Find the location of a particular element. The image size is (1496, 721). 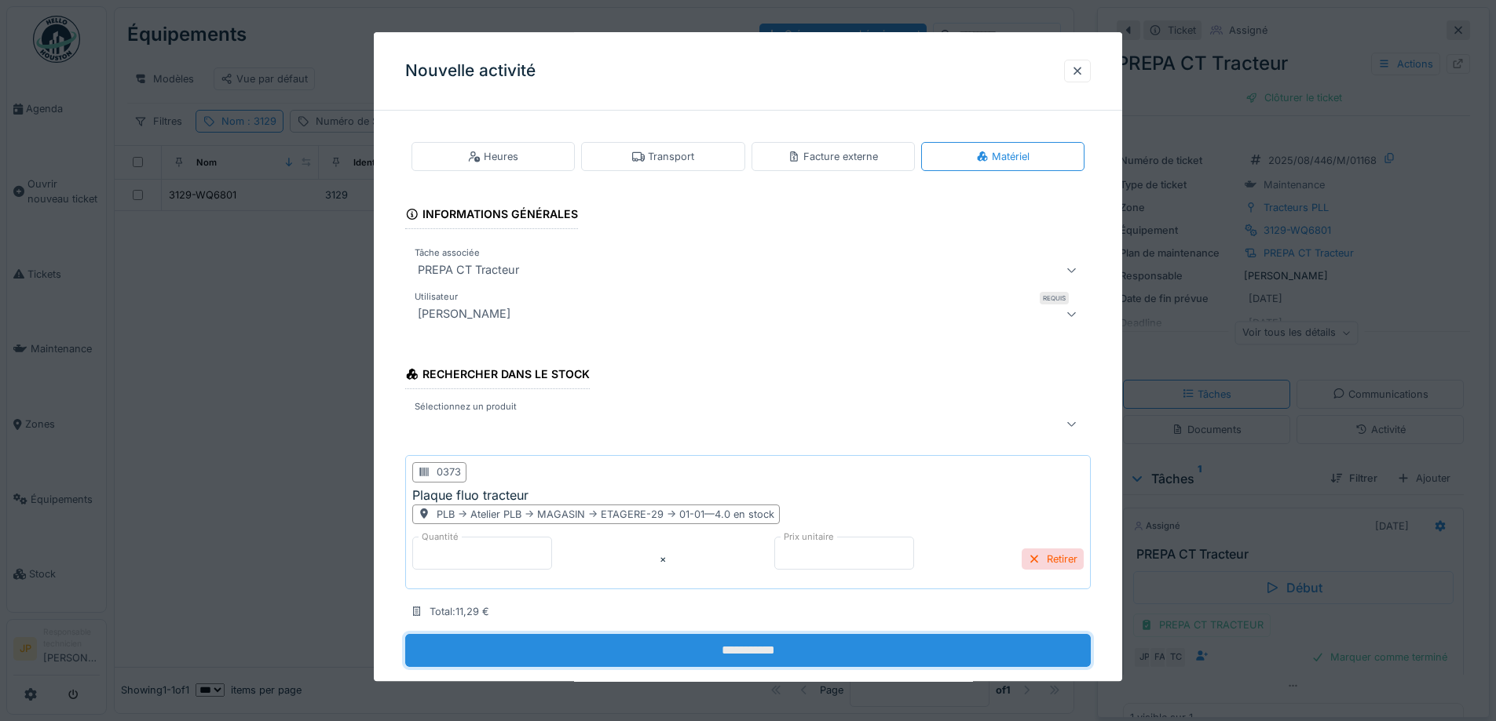

div: Heures is located at coordinates (493, 156).